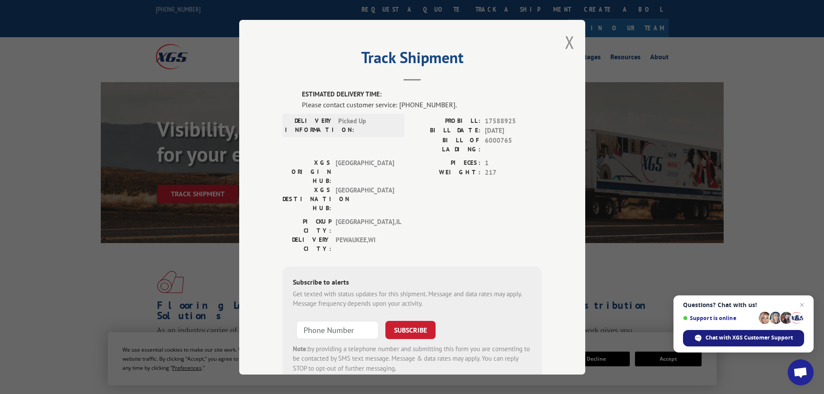  What do you see at coordinates (422, 94) in the screenshot?
I see `label: ESTIMATED DELIVERY TIME:` at bounding box center [422, 94].